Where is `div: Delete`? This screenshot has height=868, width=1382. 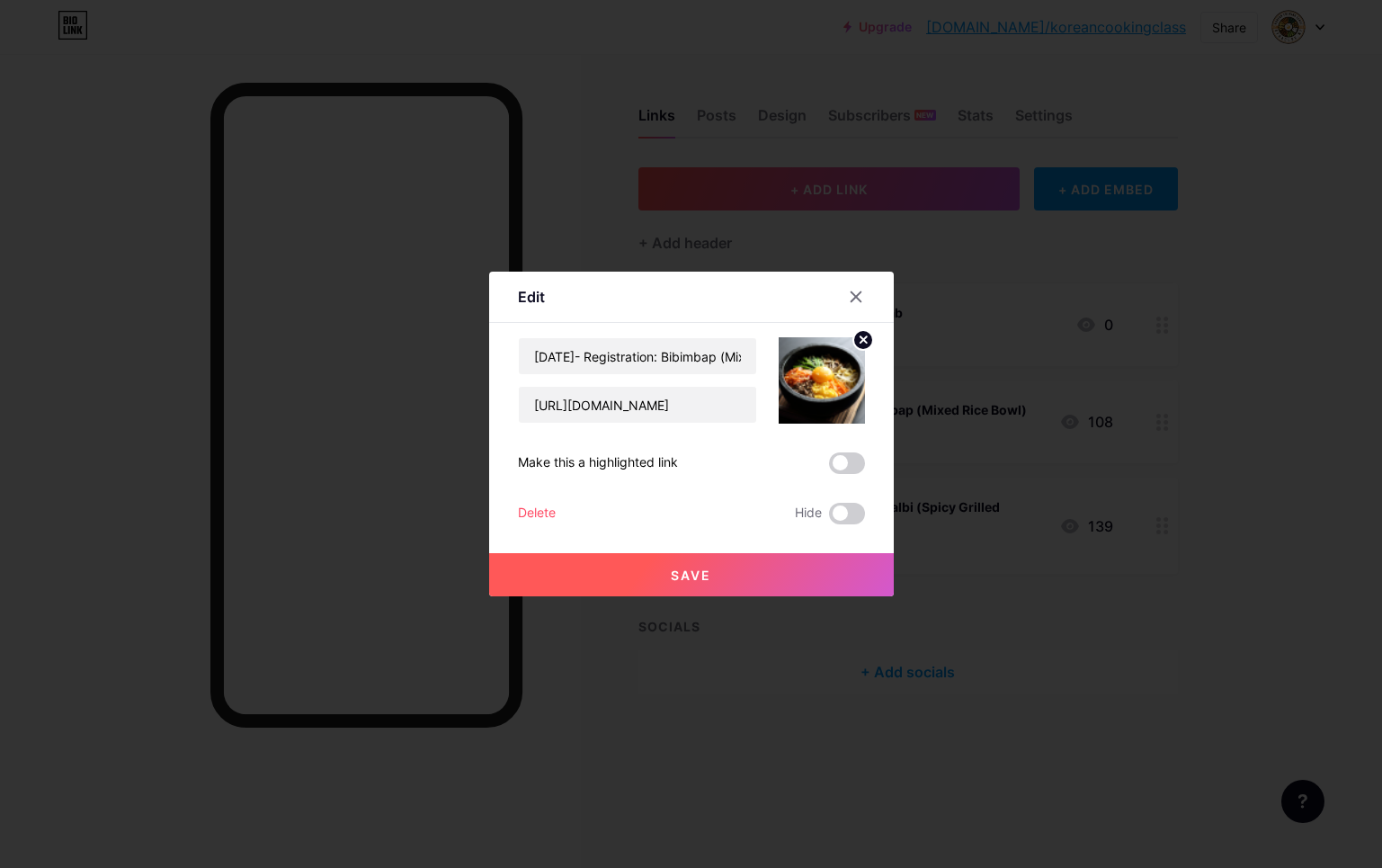
div: Delete is located at coordinates (536, 513).